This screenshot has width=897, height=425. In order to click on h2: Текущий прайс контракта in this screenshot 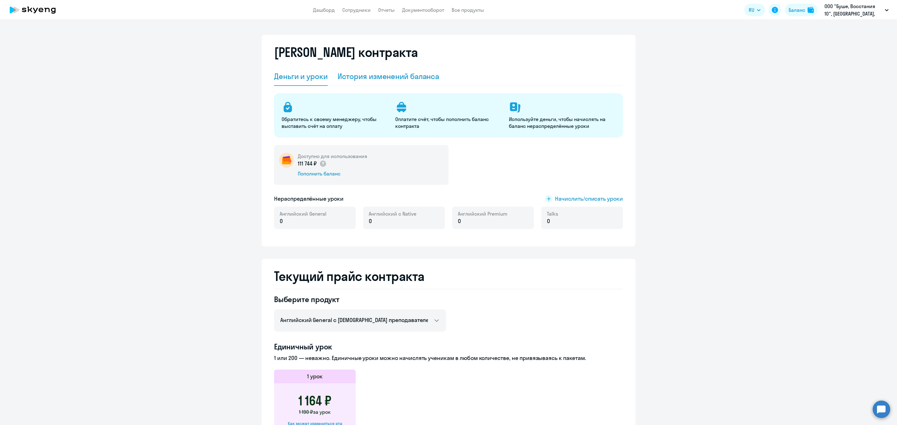, I will do `click(448, 277)`.